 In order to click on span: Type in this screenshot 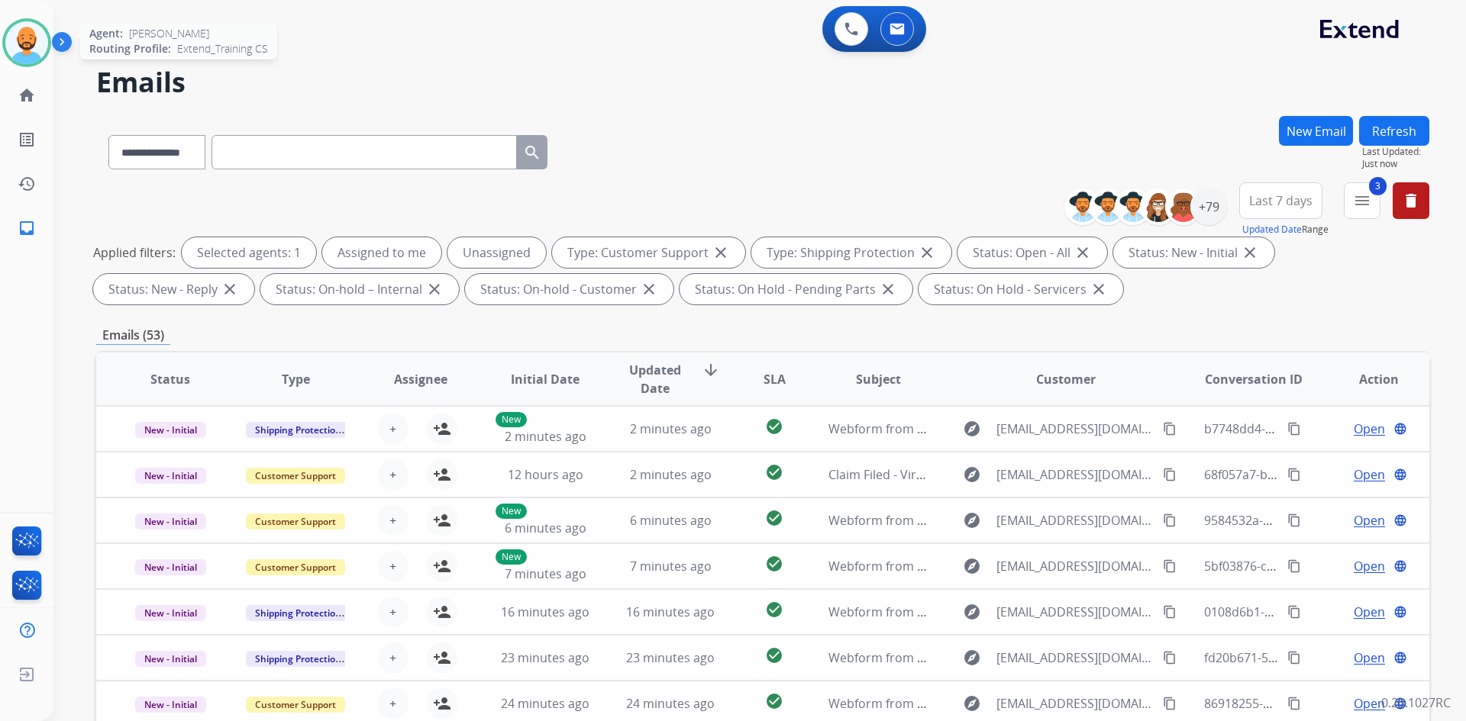, I will do `click(295, 379)`.